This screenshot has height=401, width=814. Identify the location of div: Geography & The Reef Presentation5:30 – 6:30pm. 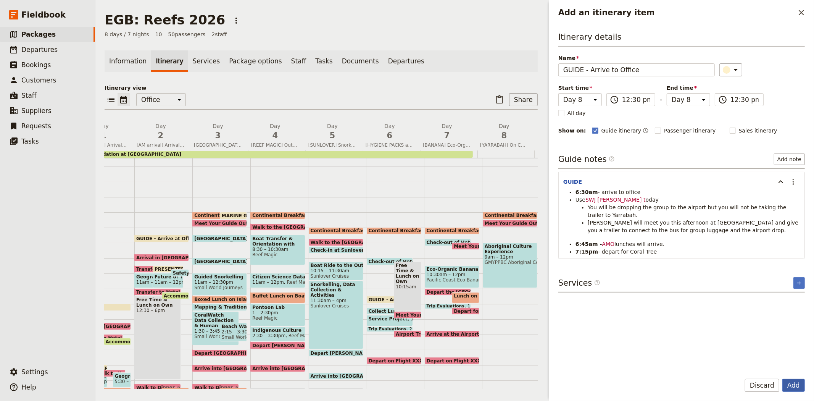
(122, 379).